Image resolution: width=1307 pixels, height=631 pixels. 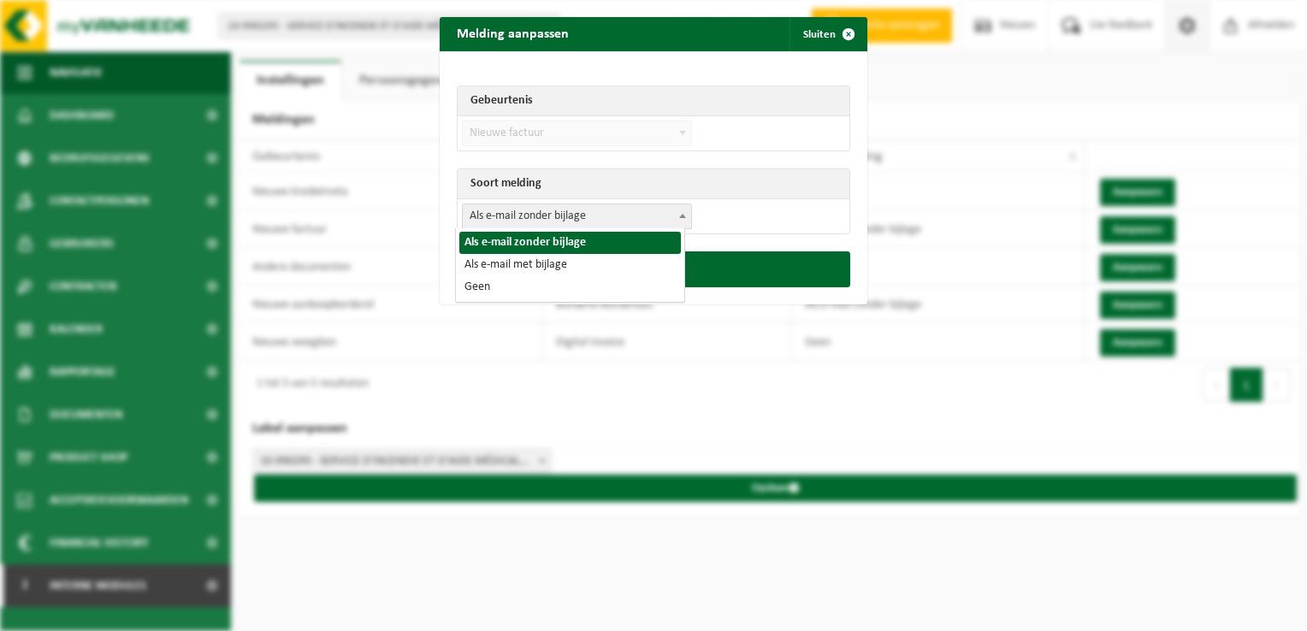 What do you see at coordinates (654, 101) in the screenshot?
I see `th: Gebeurtenis` at bounding box center [654, 101].